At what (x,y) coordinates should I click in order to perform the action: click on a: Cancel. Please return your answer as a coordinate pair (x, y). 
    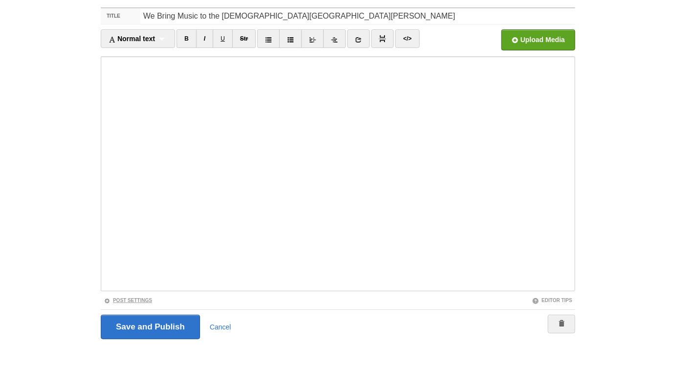
    Looking at the image, I should click on (221, 327).